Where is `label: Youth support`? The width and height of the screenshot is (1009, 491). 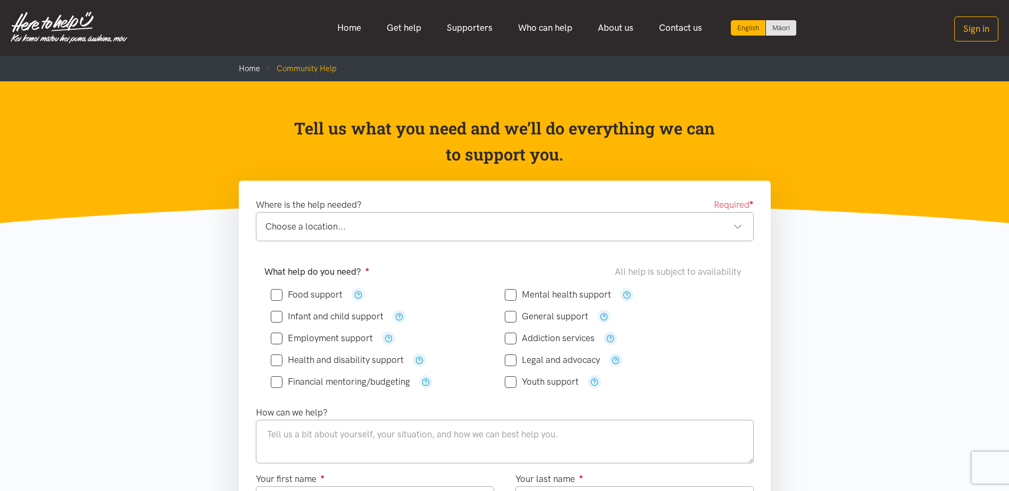
label: Youth support is located at coordinates (541, 382).